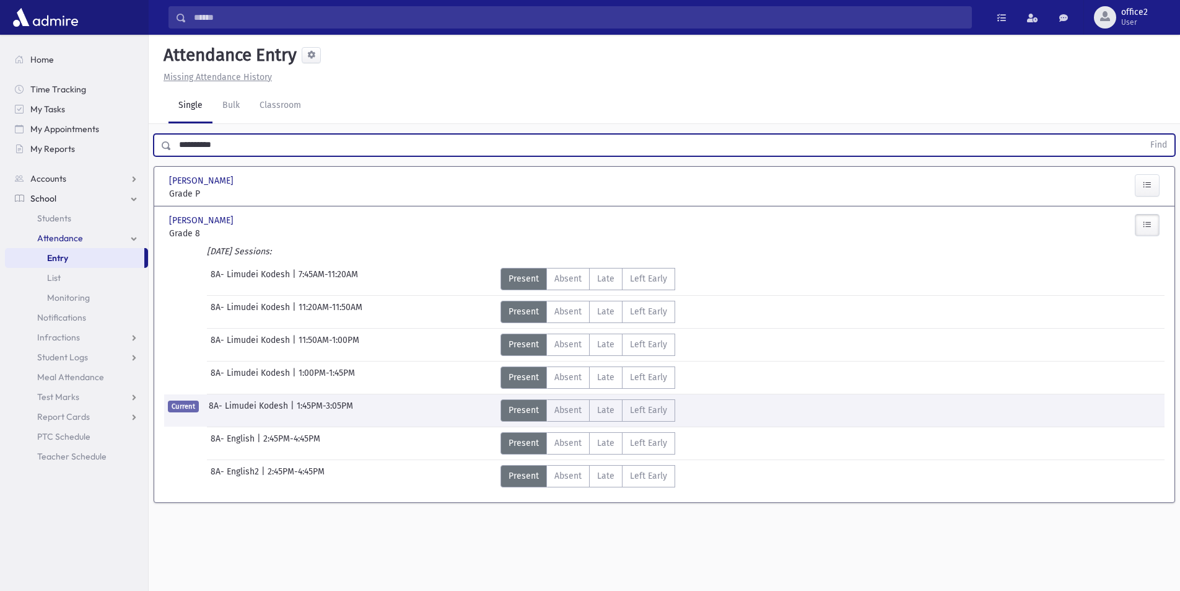 This screenshot has height=591, width=1180. I want to click on img: AdmirePro, so click(45, 17).